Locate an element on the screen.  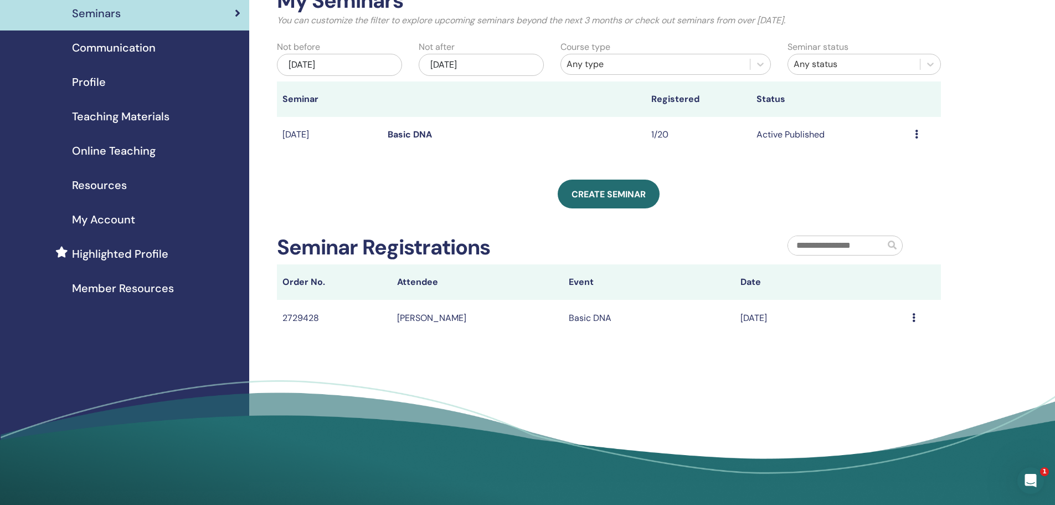
label: Seminar status is located at coordinates (818, 47).